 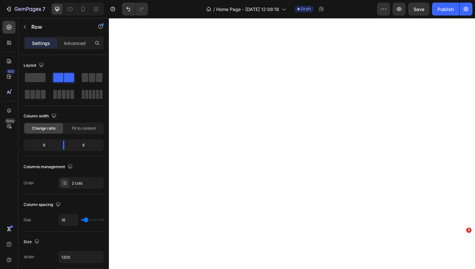 I want to click on div: Layout, so click(x=34, y=65).